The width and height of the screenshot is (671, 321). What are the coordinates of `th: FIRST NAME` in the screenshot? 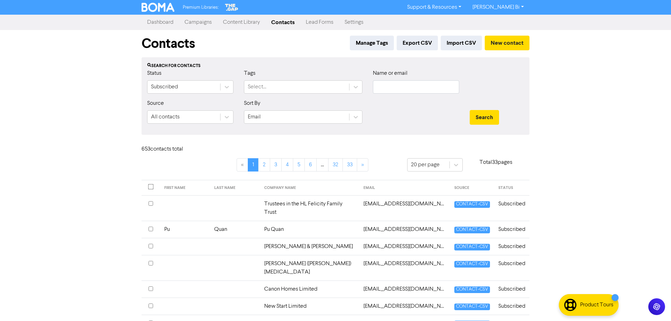 It's located at (185, 188).